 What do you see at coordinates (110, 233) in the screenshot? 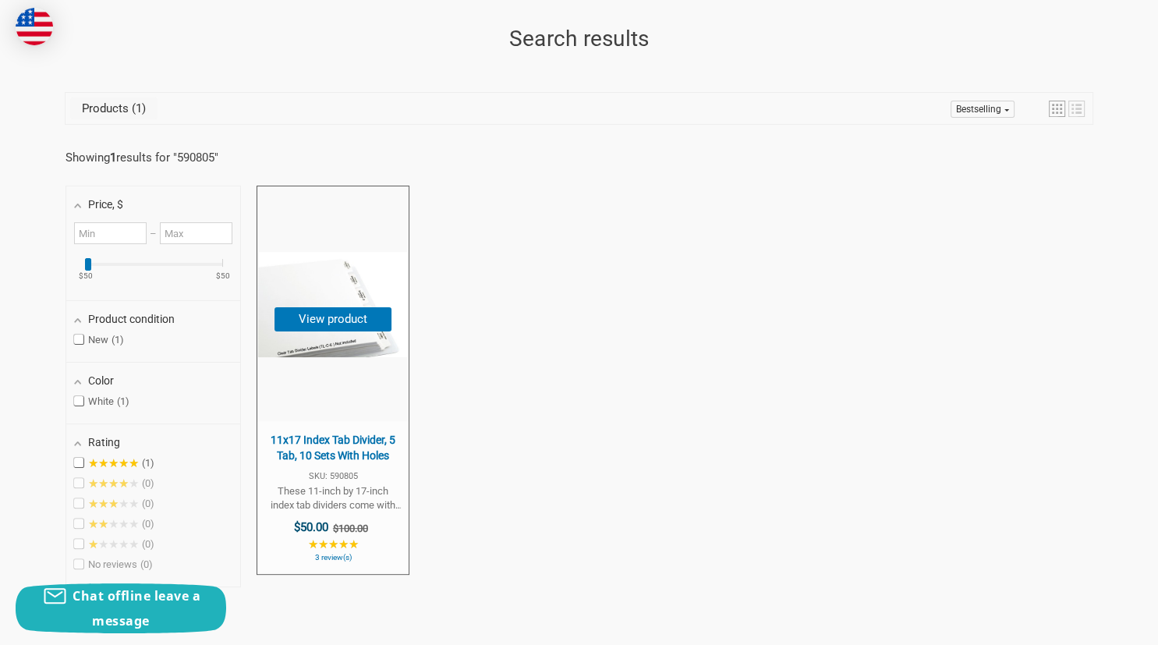
I see `input: Minimum value` at bounding box center [110, 233].